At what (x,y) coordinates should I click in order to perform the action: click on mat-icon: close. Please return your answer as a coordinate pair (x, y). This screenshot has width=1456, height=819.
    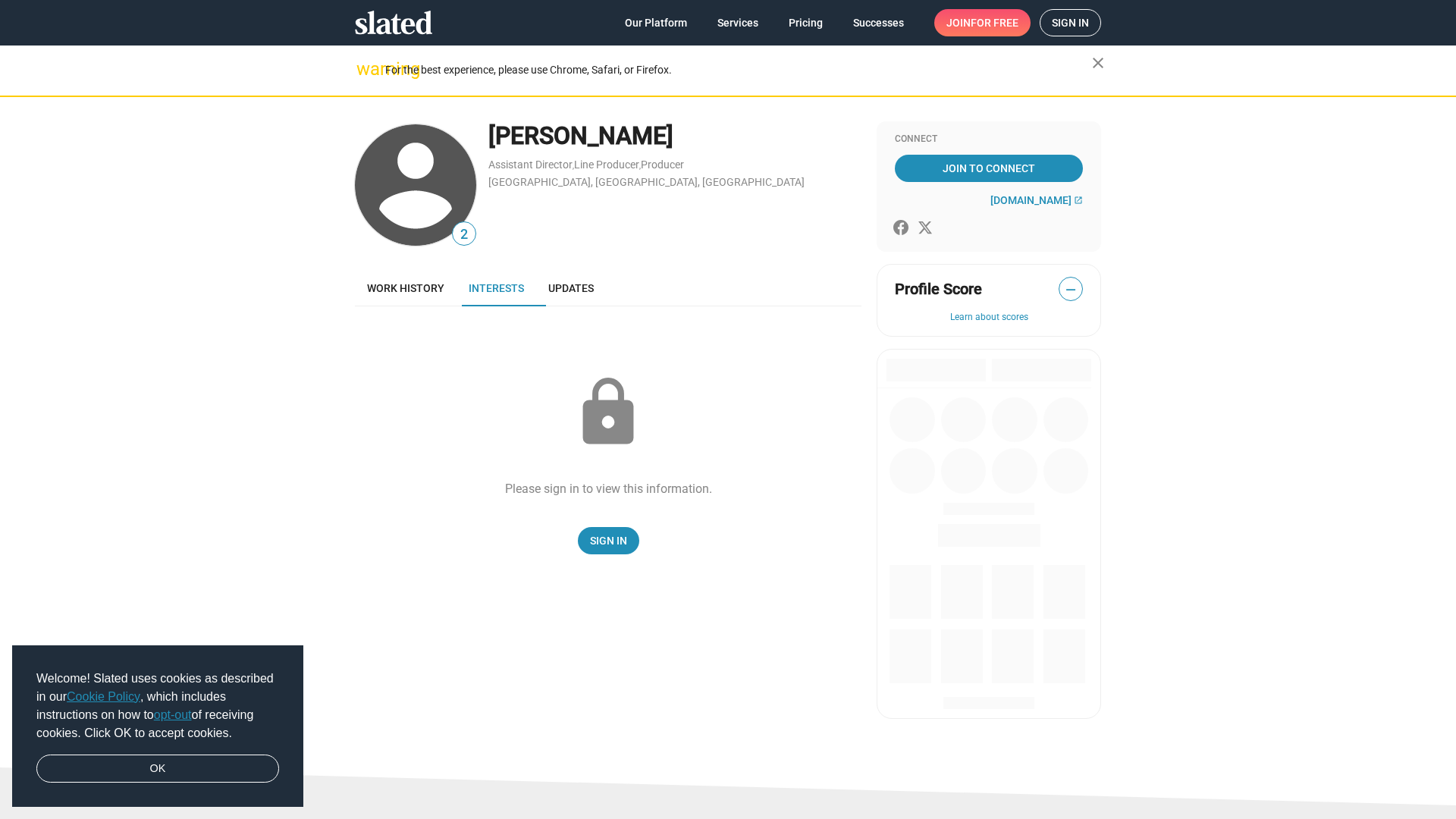
    Looking at the image, I should click on (1099, 63).